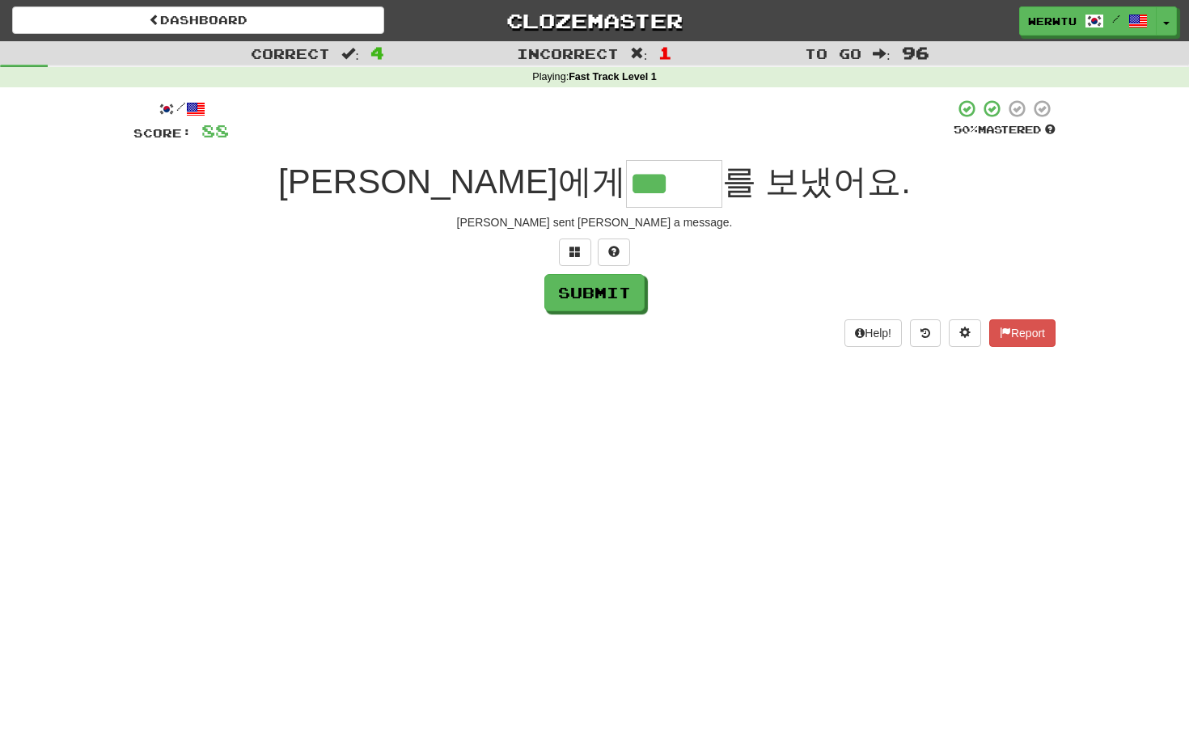 Image resolution: width=1189 pixels, height=743 pixels. I want to click on button: Round history (alt+y), so click(925, 333).